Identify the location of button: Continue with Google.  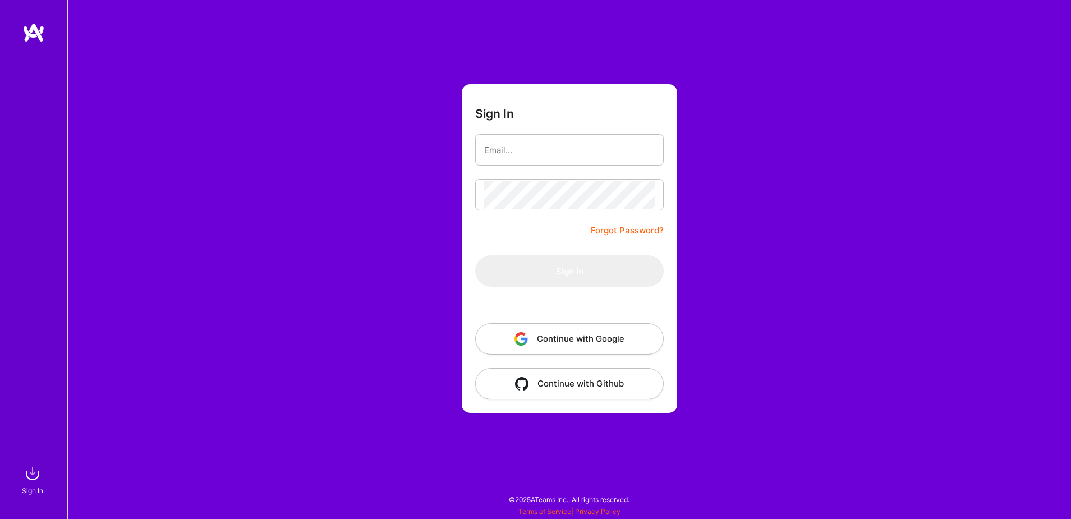
(569, 339).